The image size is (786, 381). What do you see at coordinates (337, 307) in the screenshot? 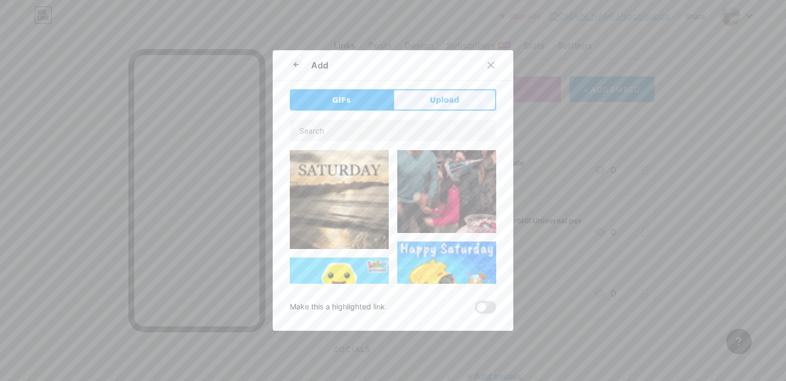
I see `div: Make this a highlighted link` at bounding box center [337, 307].